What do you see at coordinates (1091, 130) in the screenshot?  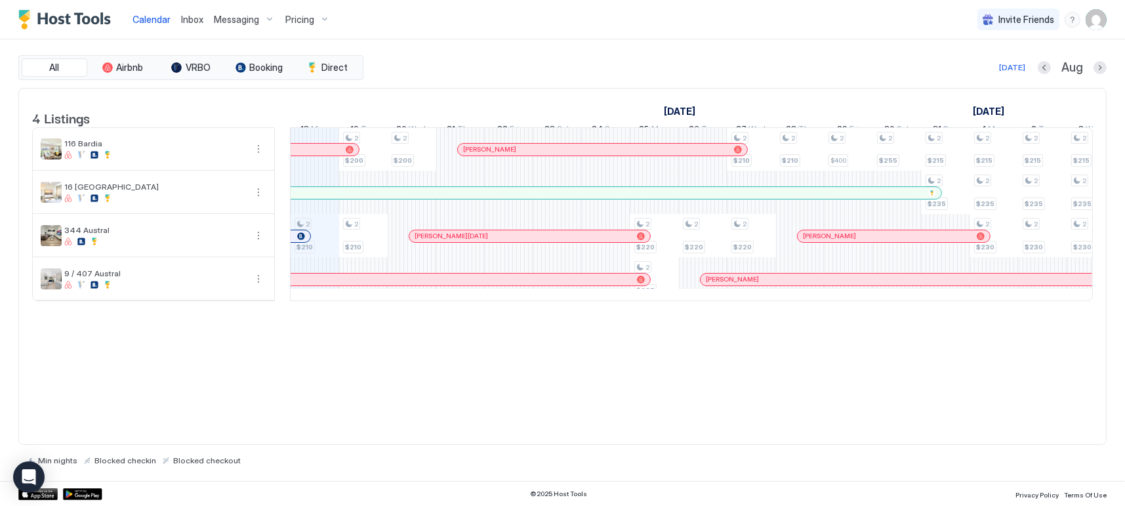 I see `a: September 3, 2025` at bounding box center [1091, 130].